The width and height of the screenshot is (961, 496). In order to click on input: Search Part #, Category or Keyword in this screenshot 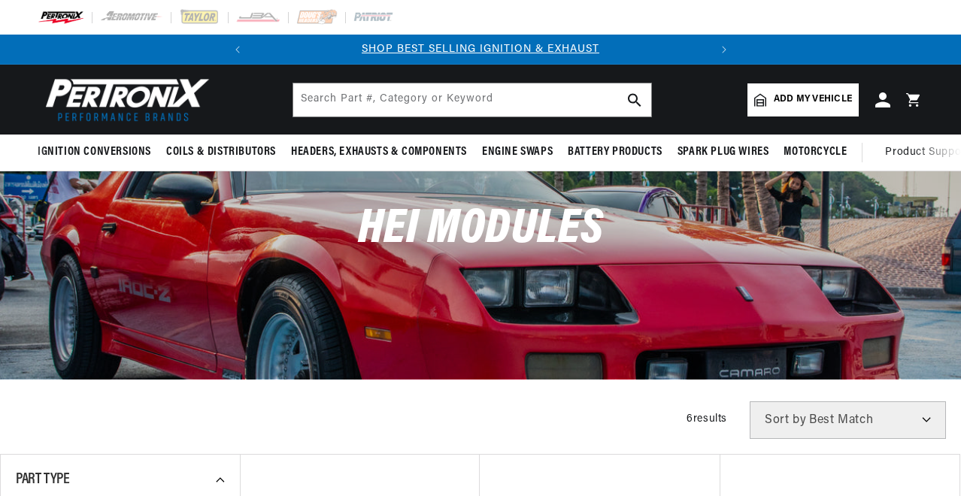, I will do `click(472, 100)`.